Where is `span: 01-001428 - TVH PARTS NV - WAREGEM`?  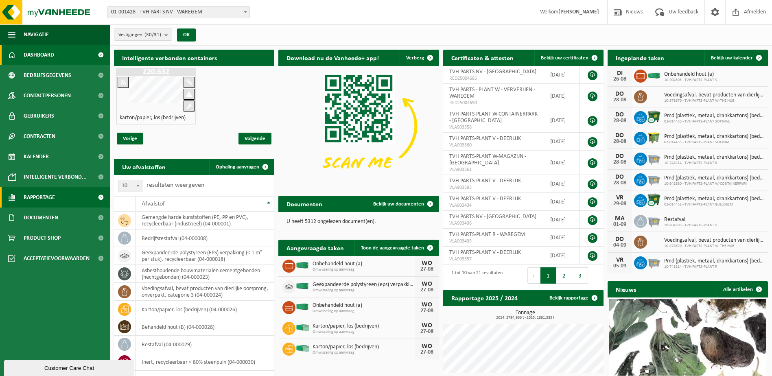 span: 01-001428 - TVH PARTS NV - WAREGEM is located at coordinates (179, 12).